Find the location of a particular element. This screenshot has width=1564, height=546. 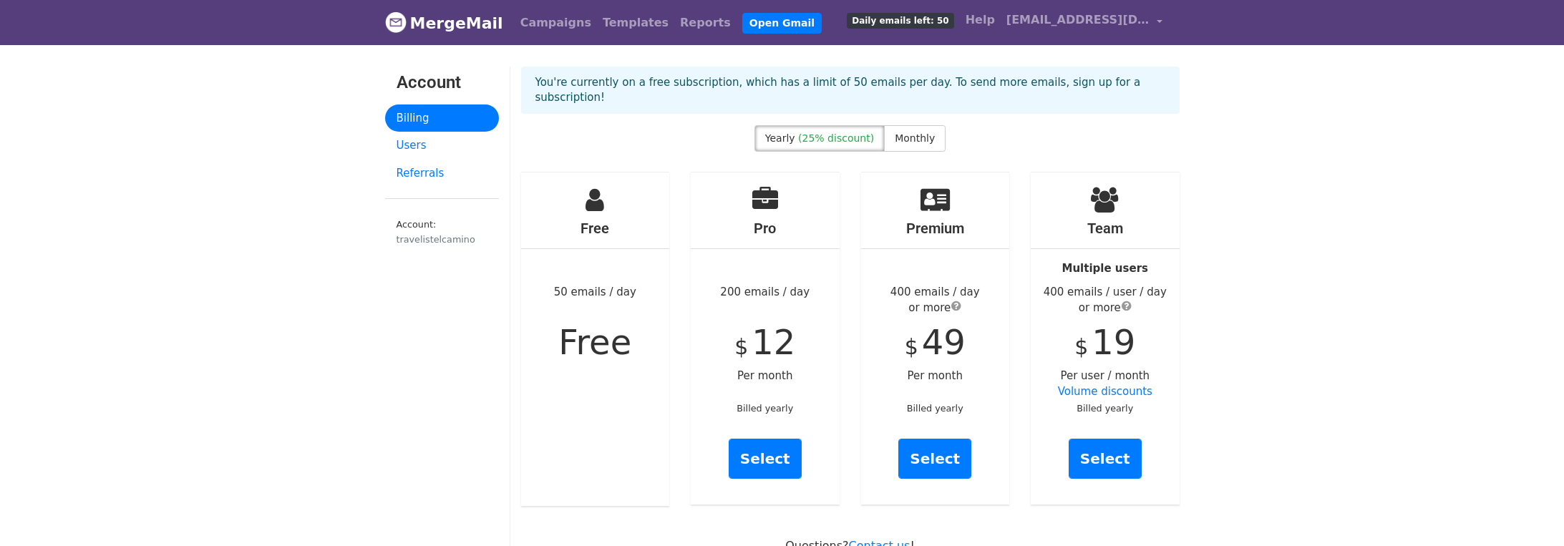

a: Billing is located at coordinates (442, 118).